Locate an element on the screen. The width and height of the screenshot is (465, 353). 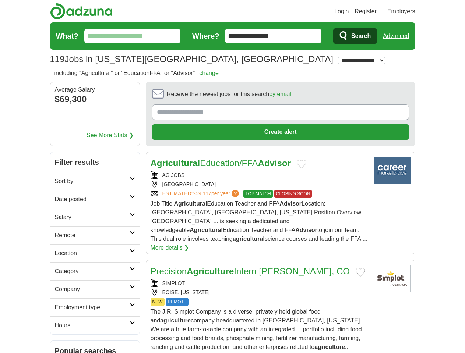
a: by email is located at coordinates (280, 94).